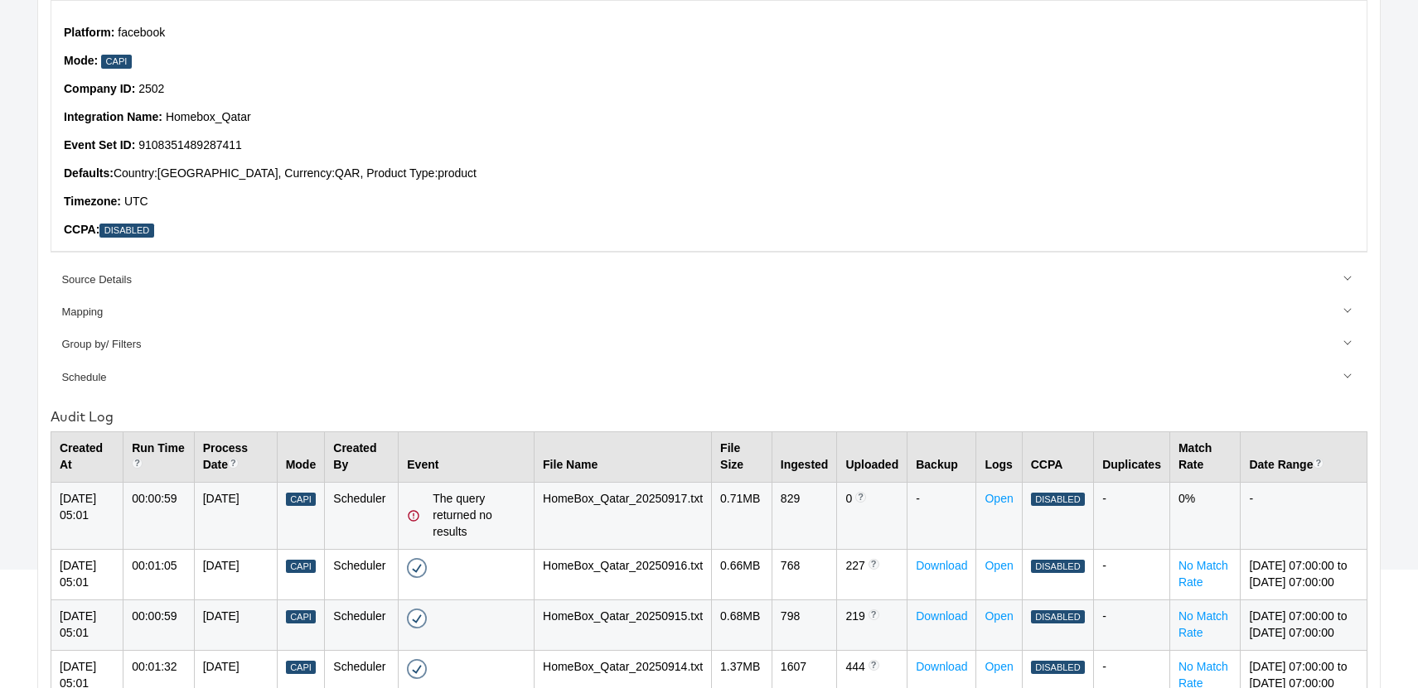  Describe the element at coordinates (466, 456) in the screenshot. I see `th: Event` at that location.